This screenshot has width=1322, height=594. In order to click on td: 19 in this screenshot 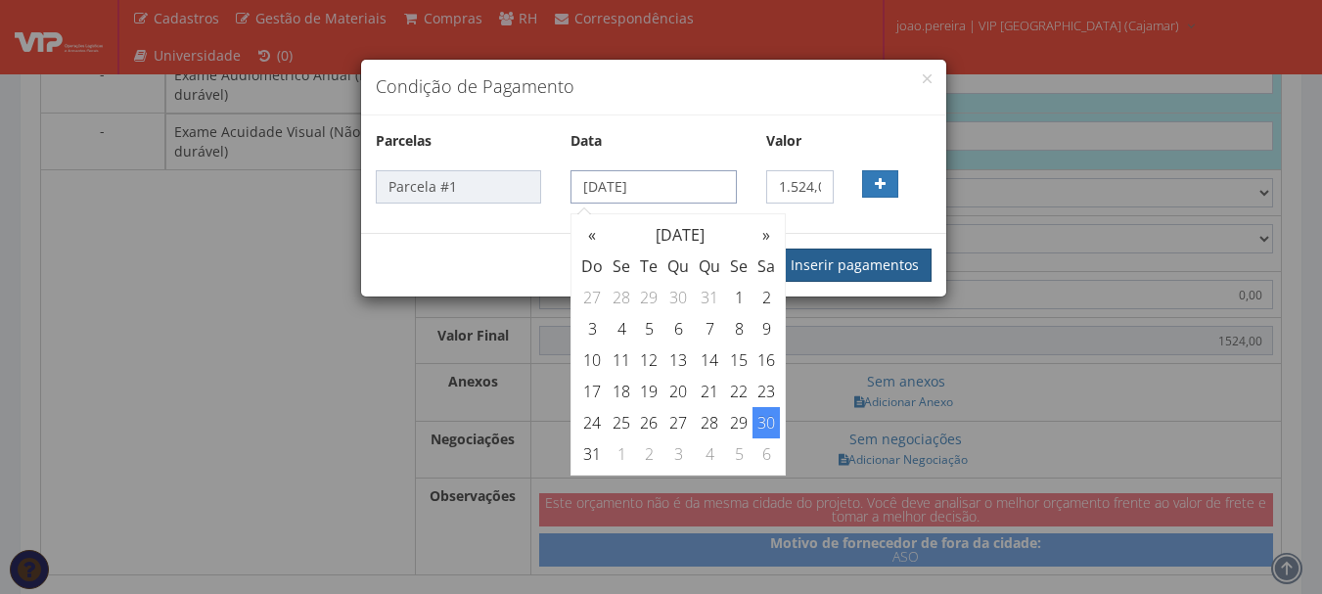, I will do `click(649, 392)`.